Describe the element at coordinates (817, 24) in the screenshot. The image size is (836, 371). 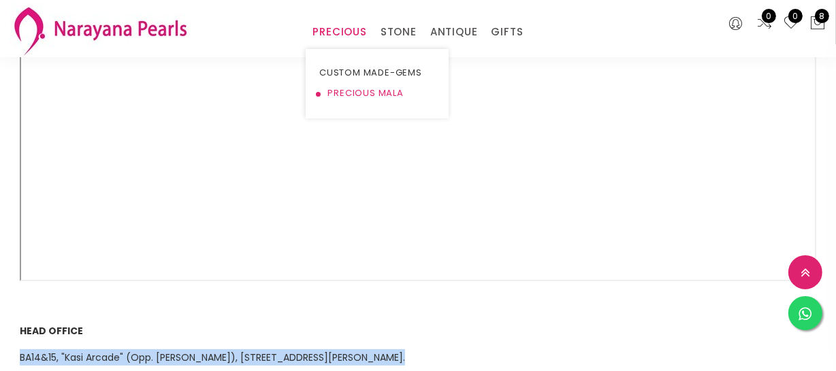
I see `button: 8` at that location.